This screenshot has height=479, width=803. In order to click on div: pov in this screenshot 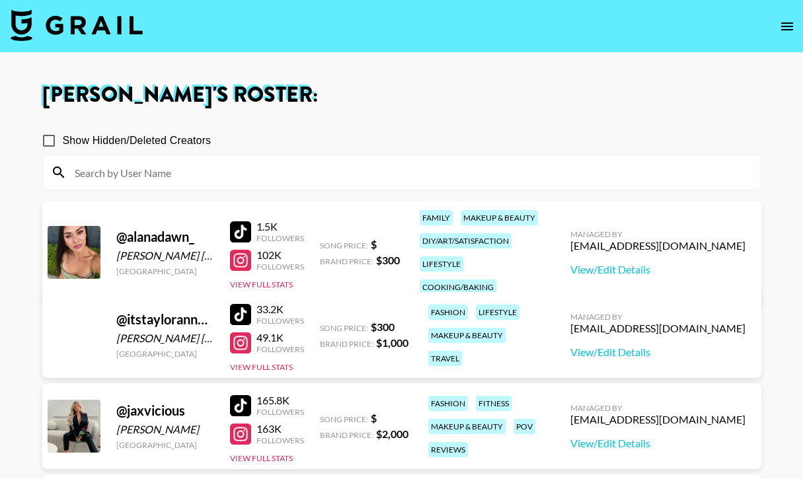, I will do `click(524, 426)`.